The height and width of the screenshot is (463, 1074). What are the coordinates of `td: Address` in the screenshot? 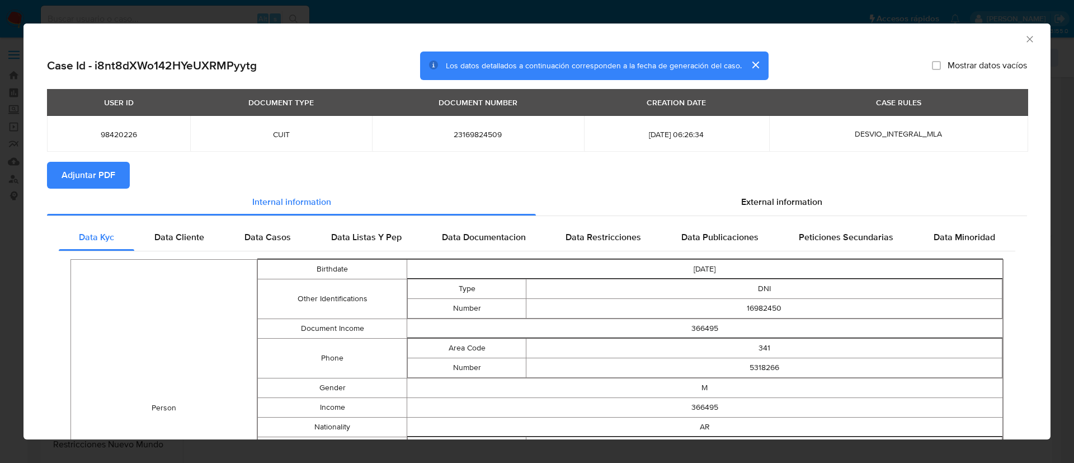 It's located at (332, 447).